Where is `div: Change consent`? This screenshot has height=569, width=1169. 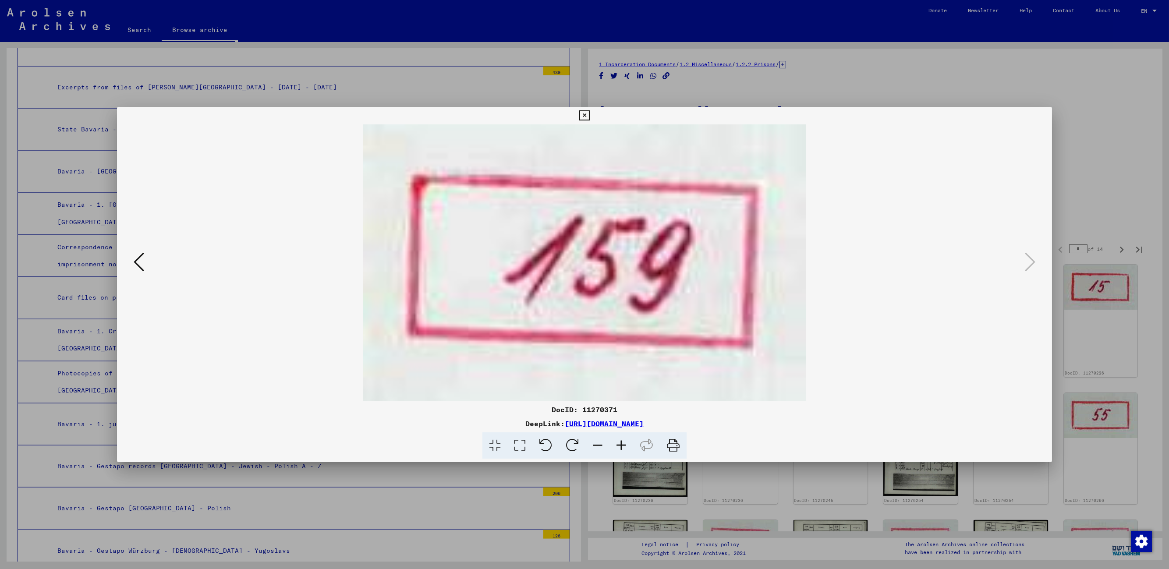
div: Change consent is located at coordinates (1141, 541).